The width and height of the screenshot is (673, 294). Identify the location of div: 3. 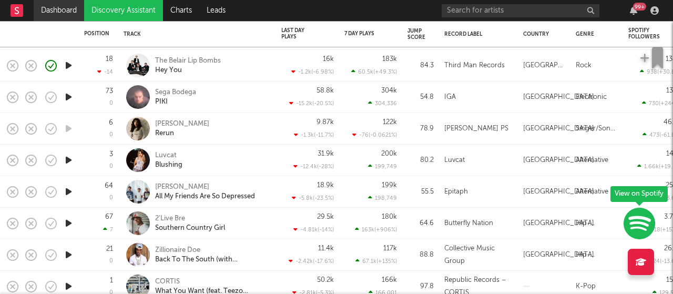
(111, 154).